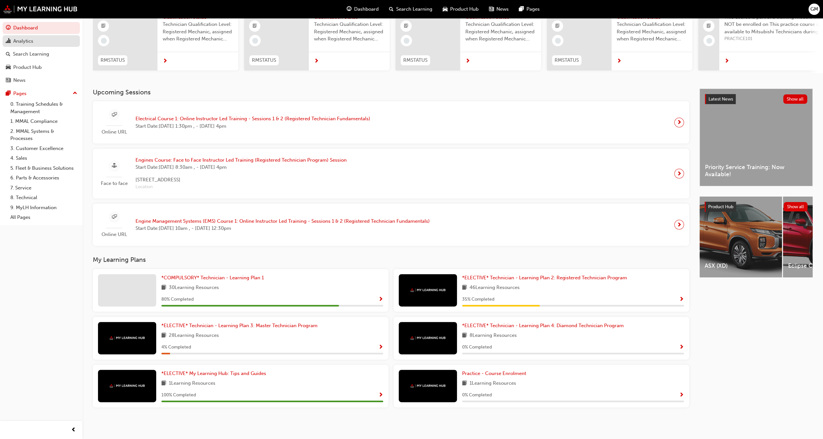  Describe the element at coordinates (8, 28) in the screenshot. I see `span: guage-icon` at that location.